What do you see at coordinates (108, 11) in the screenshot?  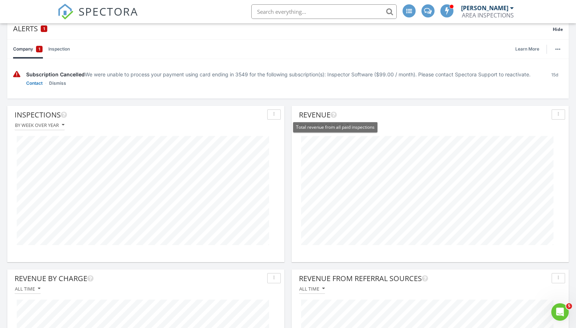 I see `span: SPECTORA` at bounding box center [108, 11].